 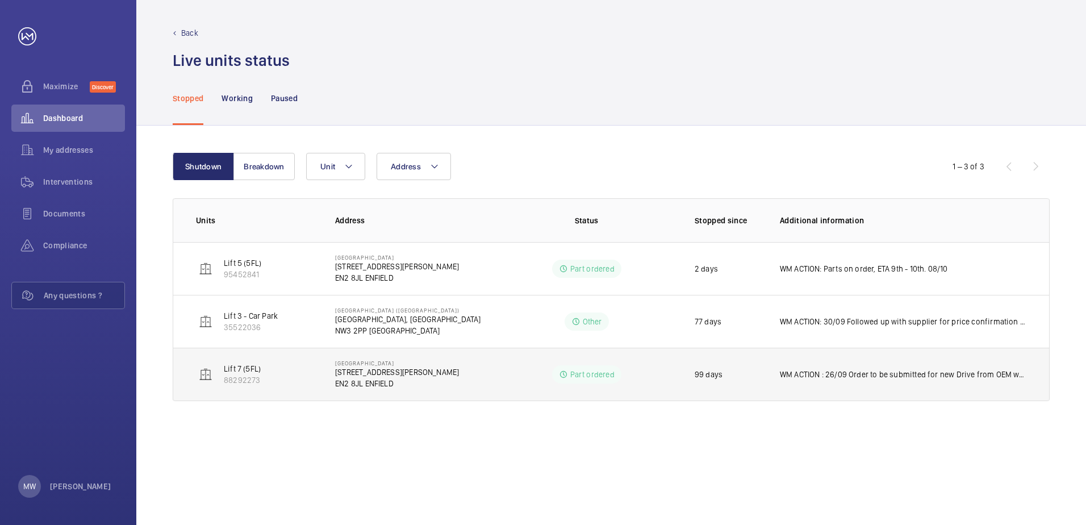 What do you see at coordinates (103, 87) in the screenshot?
I see `span: Discover` at bounding box center [103, 87].